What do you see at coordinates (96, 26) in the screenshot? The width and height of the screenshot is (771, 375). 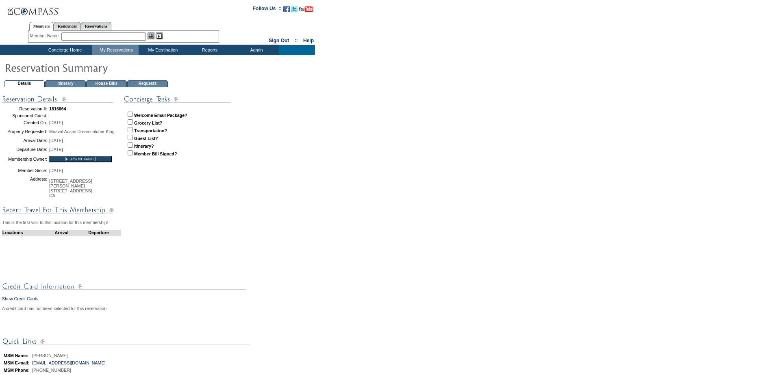 I see `a: Reservations` at bounding box center [96, 26].